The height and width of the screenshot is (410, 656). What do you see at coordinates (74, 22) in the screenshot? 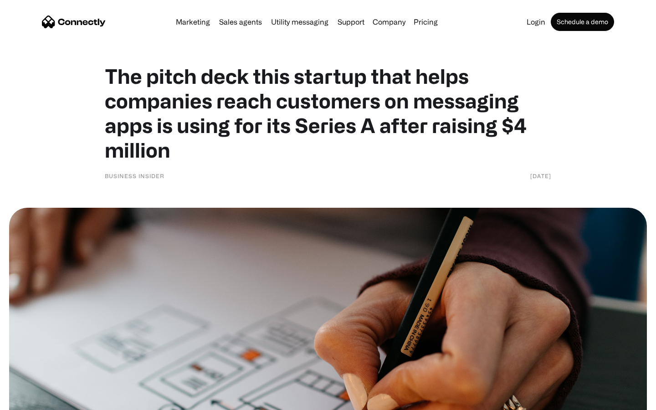
I see `a: home` at bounding box center [74, 22].